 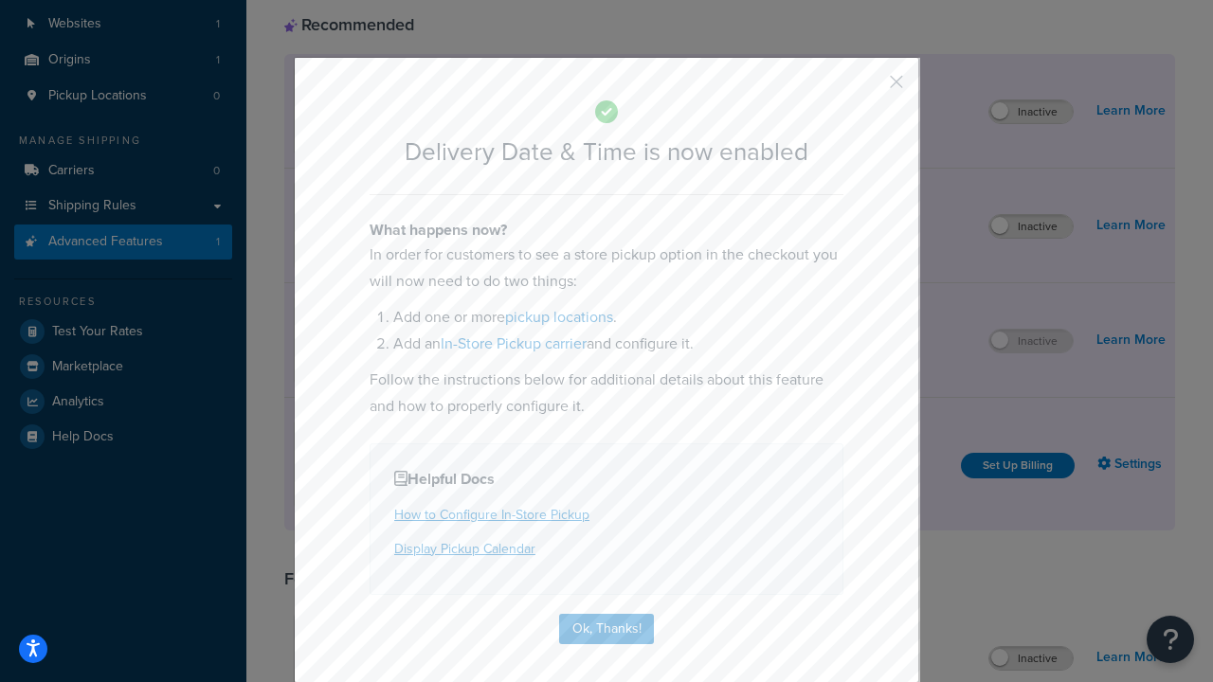 What do you see at coordinates (606, 268) in the screenshot?
I see `p: In order for customers to see a store pickup option in the checkout you will now need to do two t...` at bounding box center [606, 268].